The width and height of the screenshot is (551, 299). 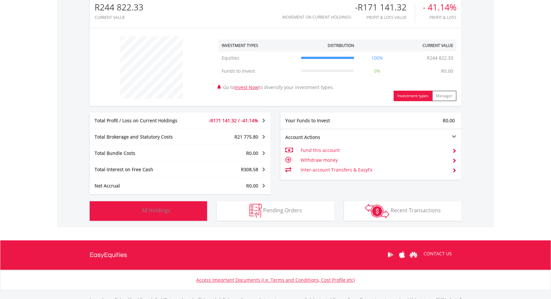 What do you see at coordinates (403, 211) in the screenshot?
I see `button: Recent Transactions` at bounding box center [403, 211].